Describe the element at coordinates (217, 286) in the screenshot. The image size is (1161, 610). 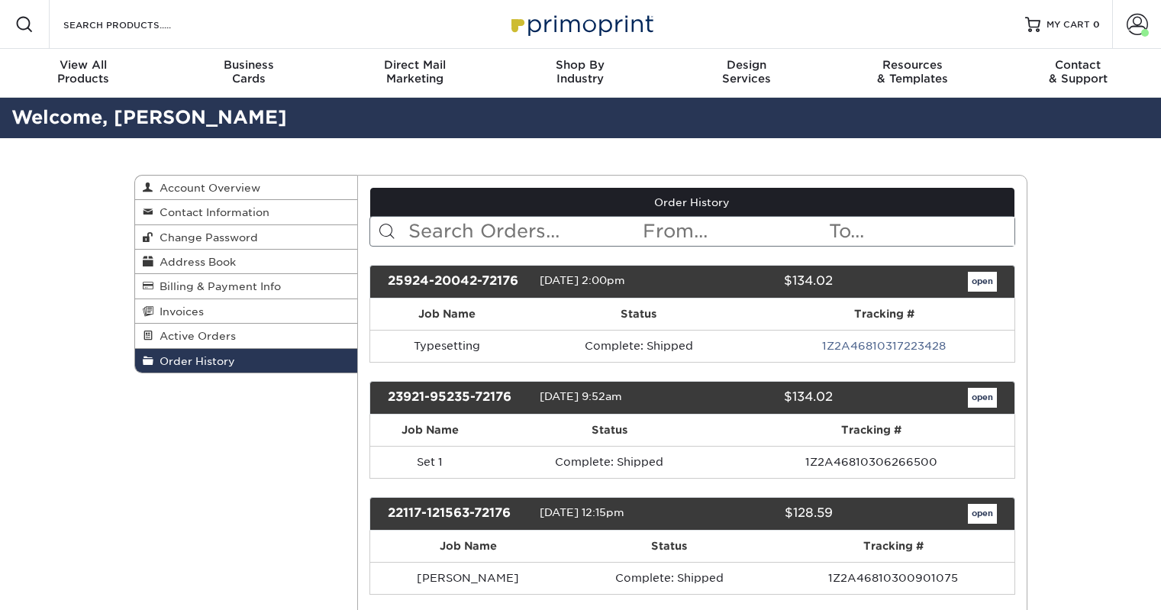
I see `span: Billing & Payment Info` at that location.